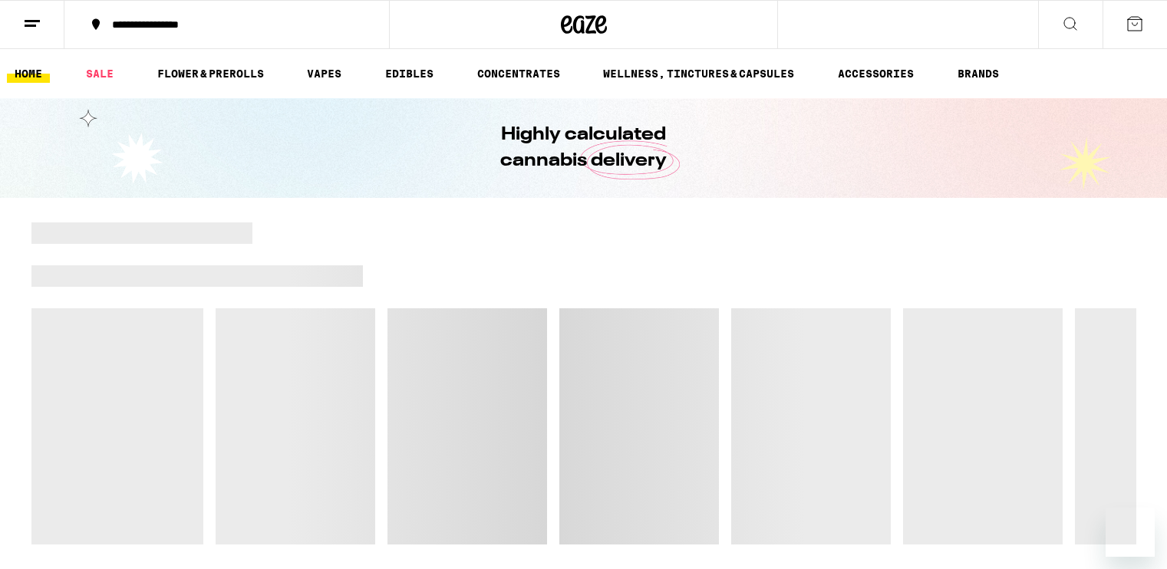 This screenshot has height=569, width=1167. I want to click on a: FLOWER & PREROLLS, so click(210, 74).